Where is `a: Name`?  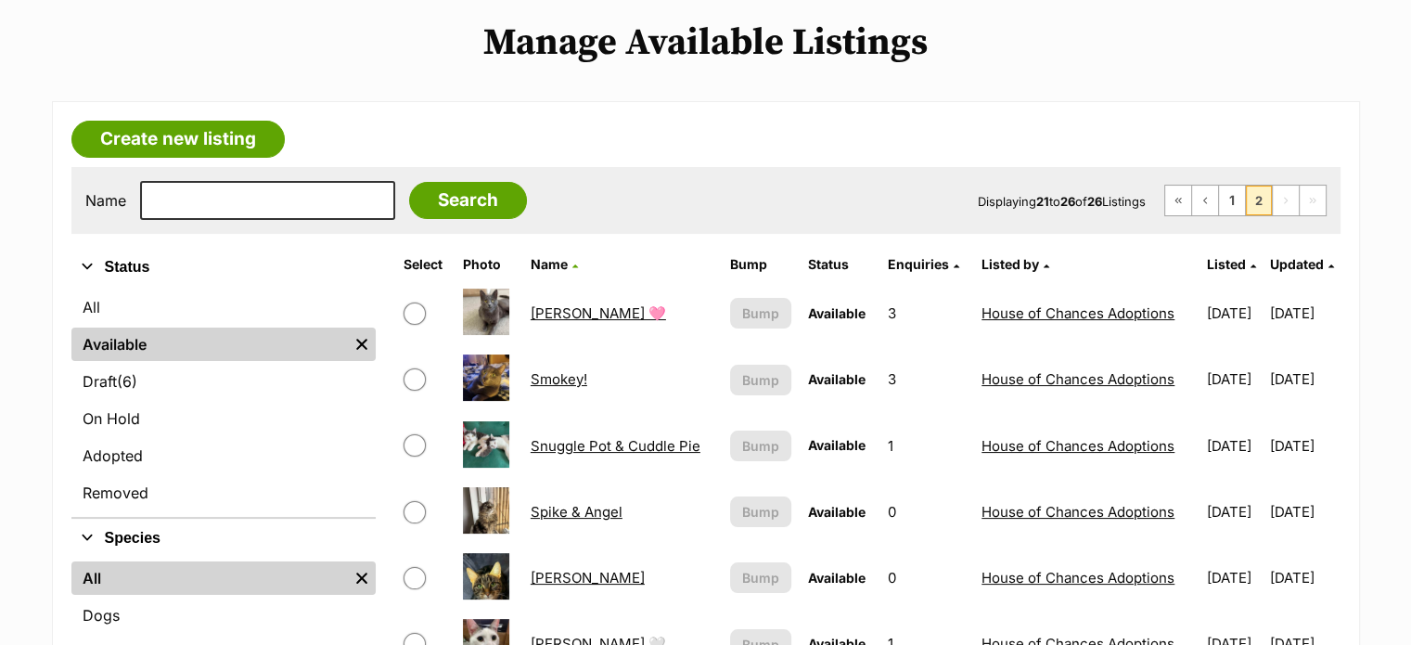
a: Name is located at coordinates (554, 263).